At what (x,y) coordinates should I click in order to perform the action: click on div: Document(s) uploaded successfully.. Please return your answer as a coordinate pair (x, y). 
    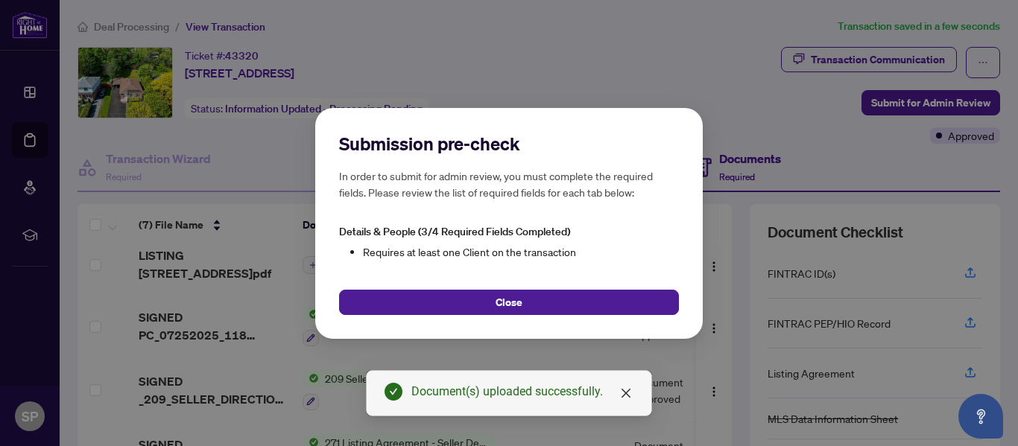
    Looking at the image, I should click on (522, 392).